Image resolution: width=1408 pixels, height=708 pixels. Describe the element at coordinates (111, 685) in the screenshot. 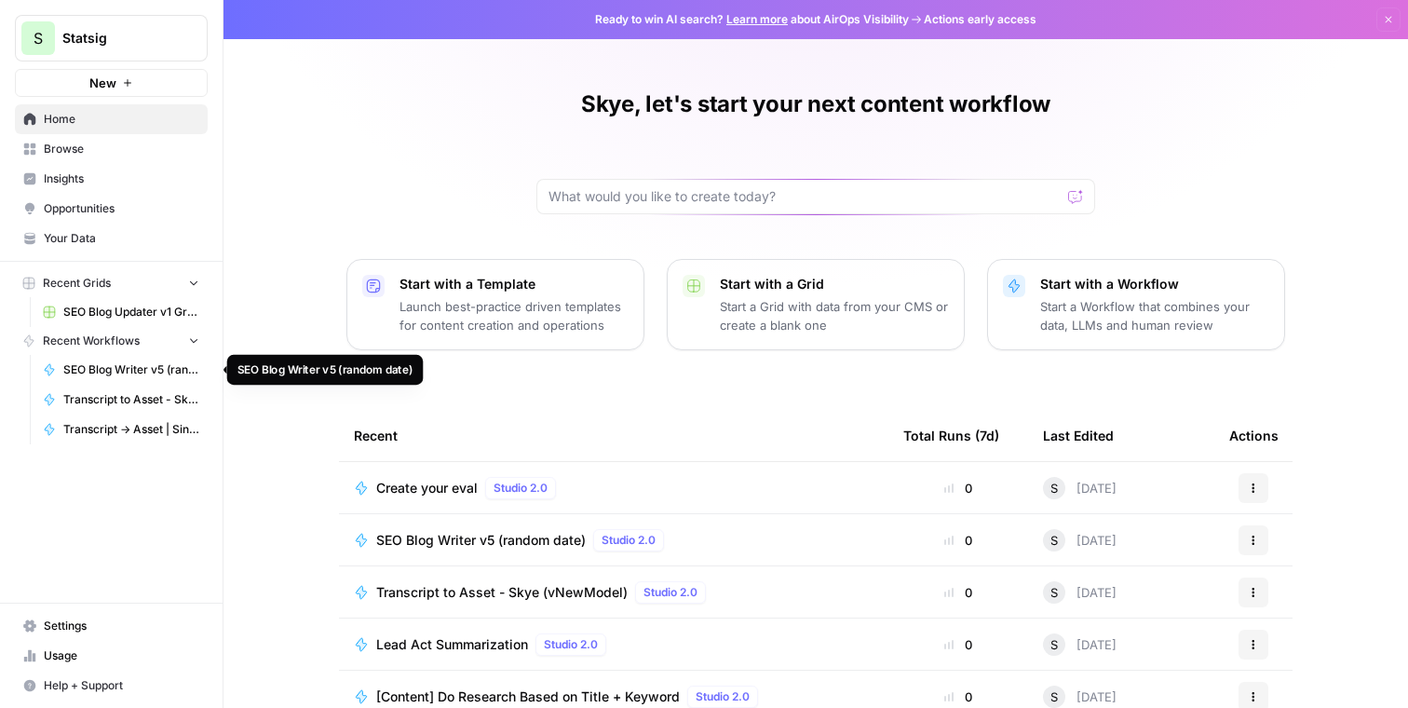

I see `button: Help + Support` at that location.